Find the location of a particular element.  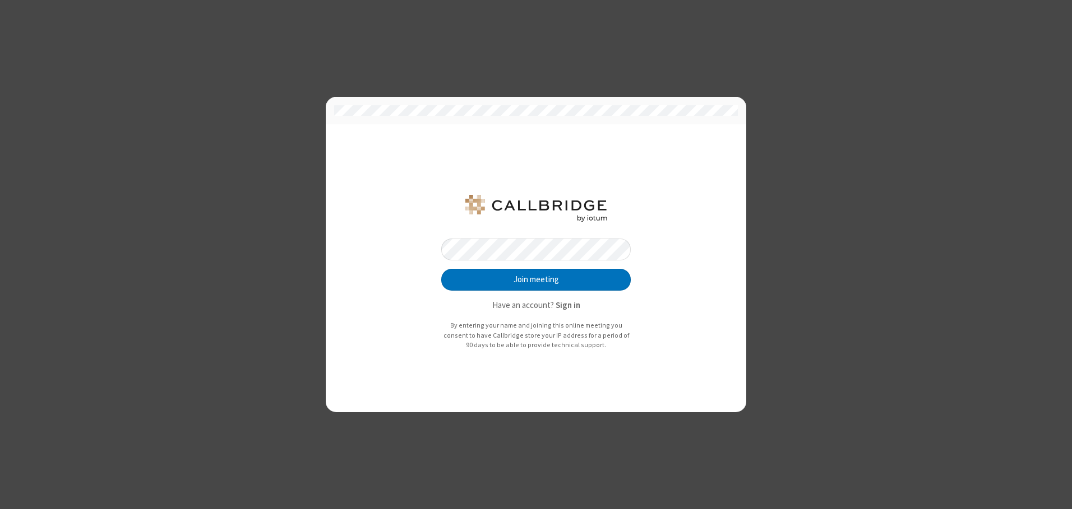

button: Sign in is located at coordinates (568, 305).